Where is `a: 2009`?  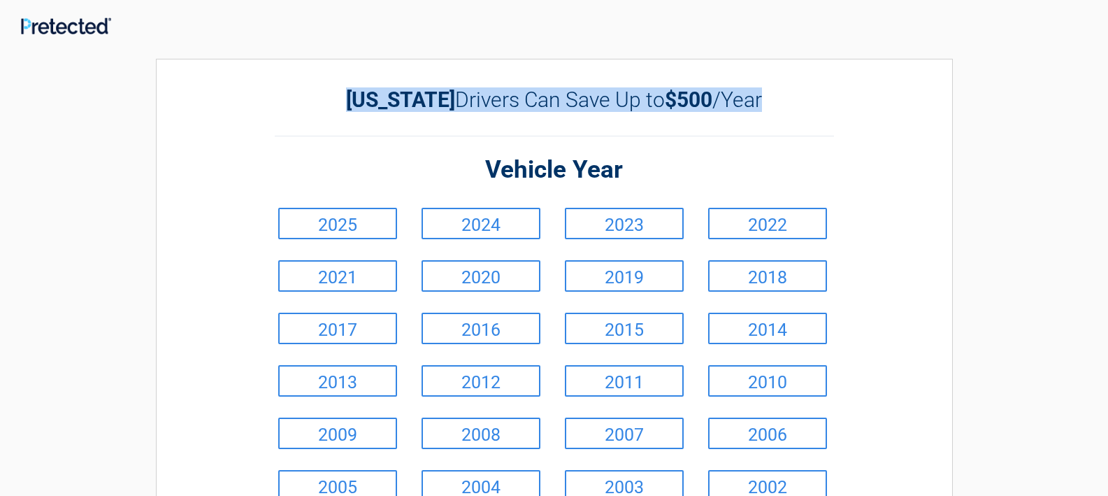
a: 2009 is located at coordinates (338, 433).